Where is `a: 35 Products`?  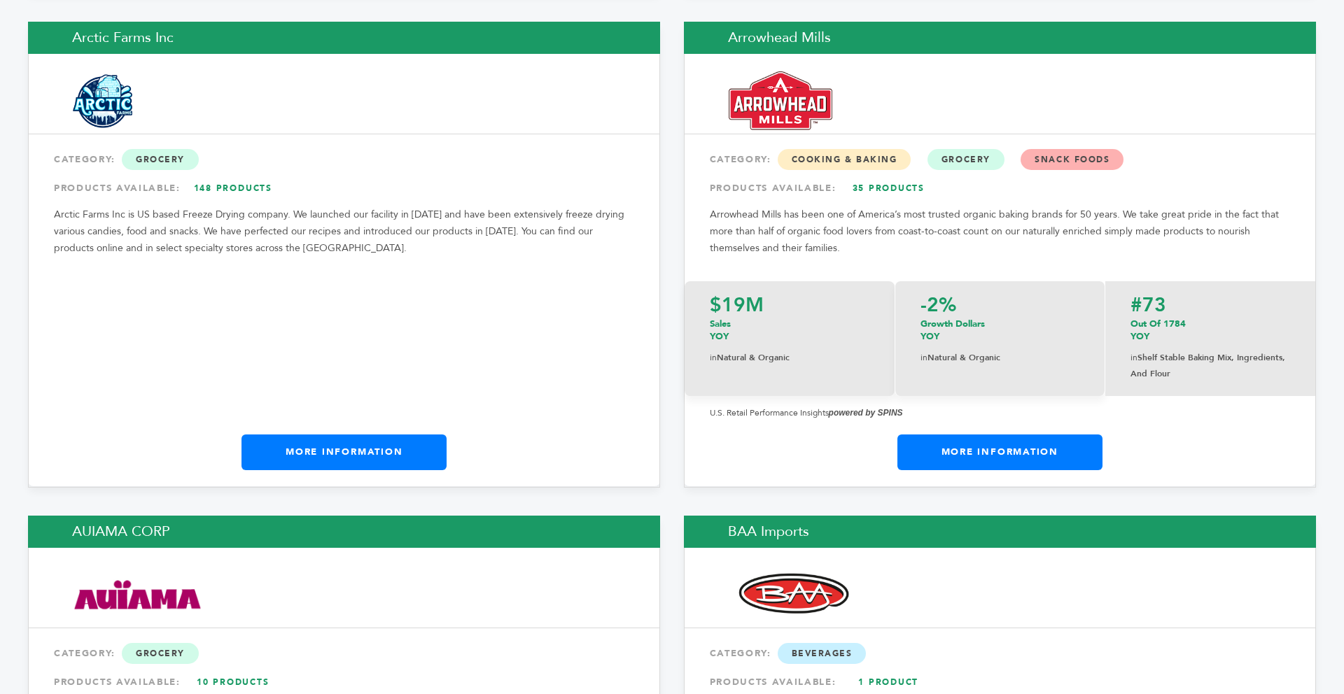 a: 35 Products is located at coordinates (888, 188).